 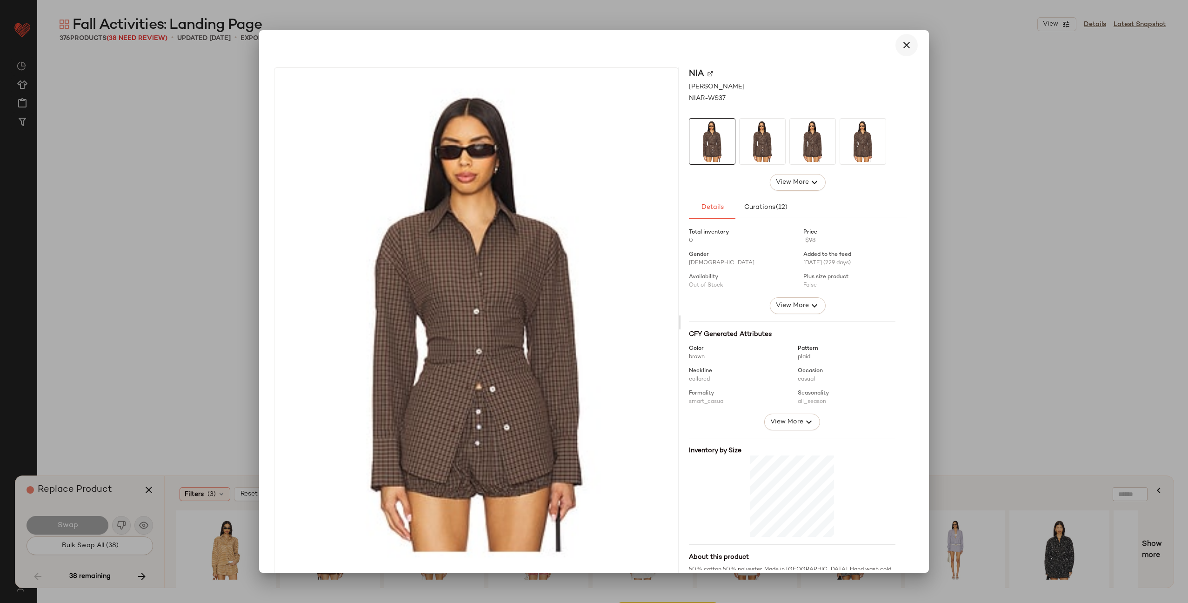 I want to click on span: (12), so click(x=782, y=208).